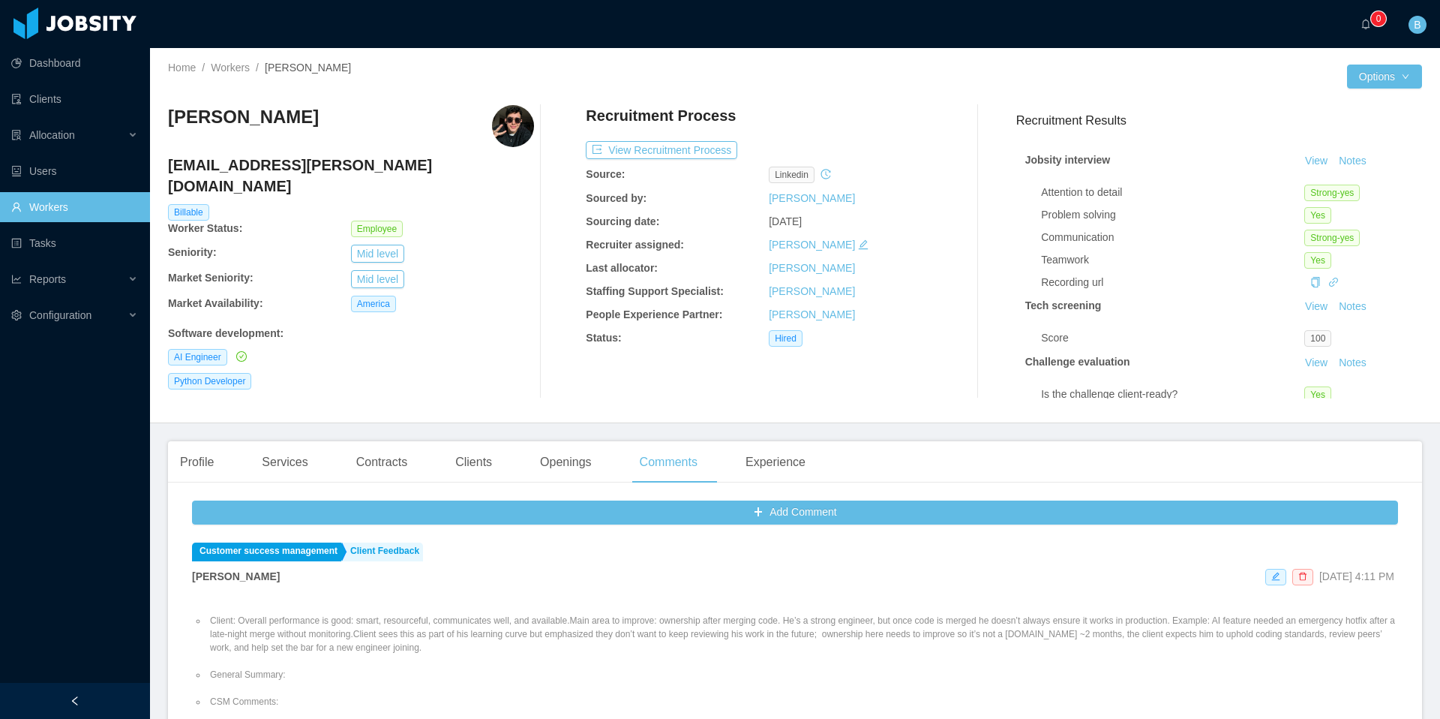 The width and height of the screenshot is (1440, 719). Describe the element at coordinates (382, 462) in the screenshot. I see `div: Contracts` at that location.